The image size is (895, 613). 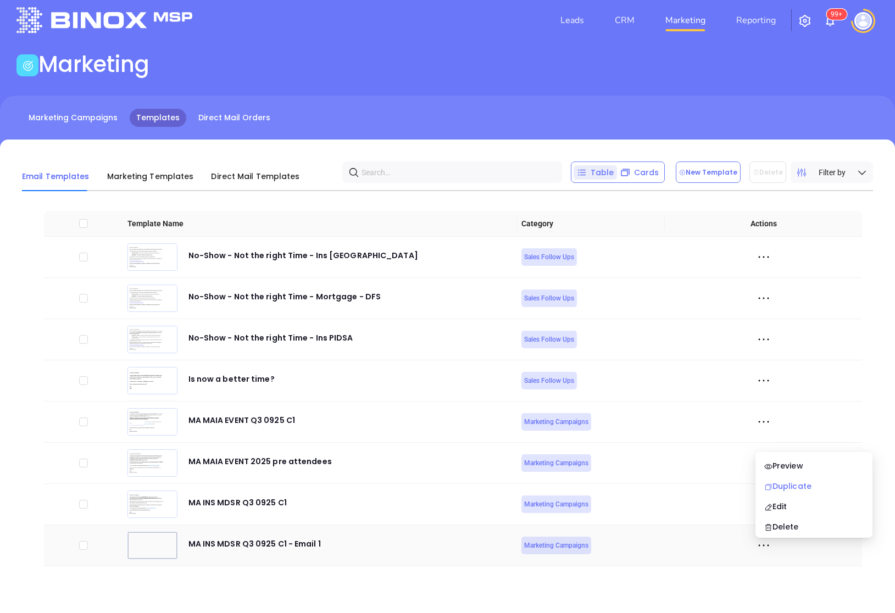 What do you see at coordinates (255, 176) in the screenshot?
I see `span: Direct Mail Templates` at bounding box center [255, 176].